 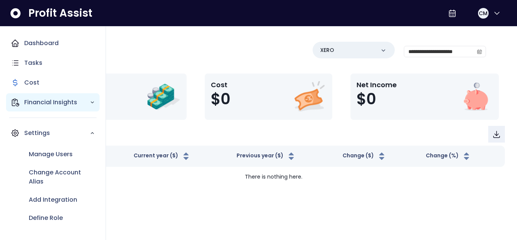 What do you see at coordinates (46, 218) in the screenshot?
I see `p: Define Role` at bounding box center [46, 218].